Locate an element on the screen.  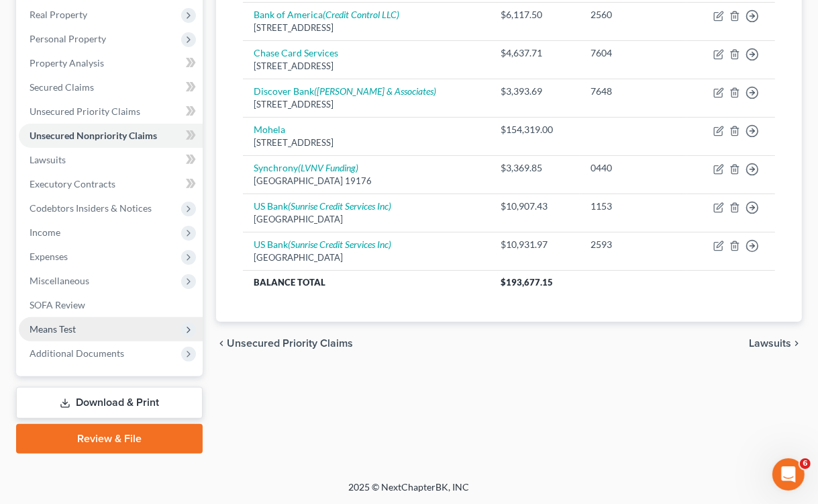
div: 7604 is located at coordinates (634, 53).